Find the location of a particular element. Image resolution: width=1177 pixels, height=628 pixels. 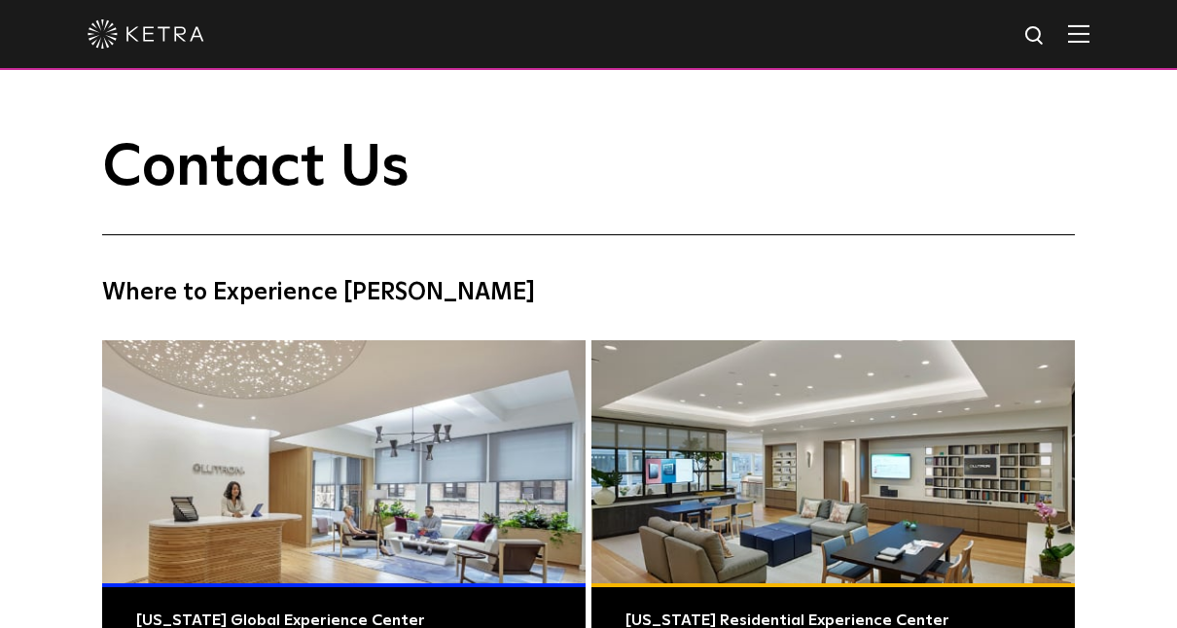

img: Commercial Photo@2x is located at coordinates (343, 462).